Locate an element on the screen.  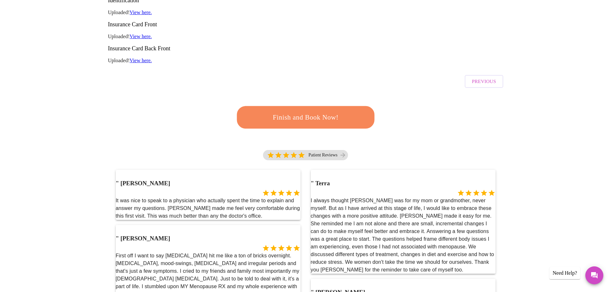
p: It was nice to speak to a physician who actually spent the time to explain and answer my question... is located at coordinates (208, 209).